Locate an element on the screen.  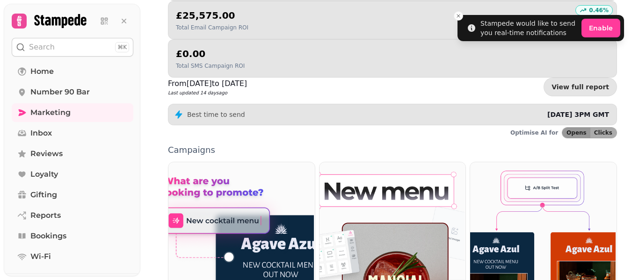
span: Reviews is located at coordinates (46, 154).